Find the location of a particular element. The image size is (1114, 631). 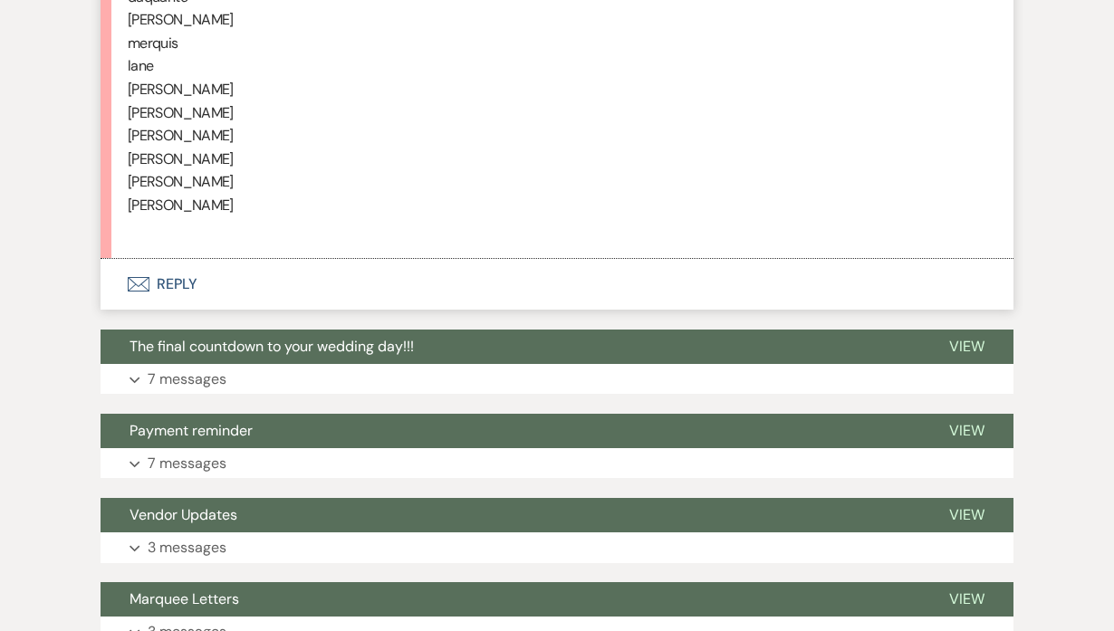

span: merquis is located at coordinates (153, 43).